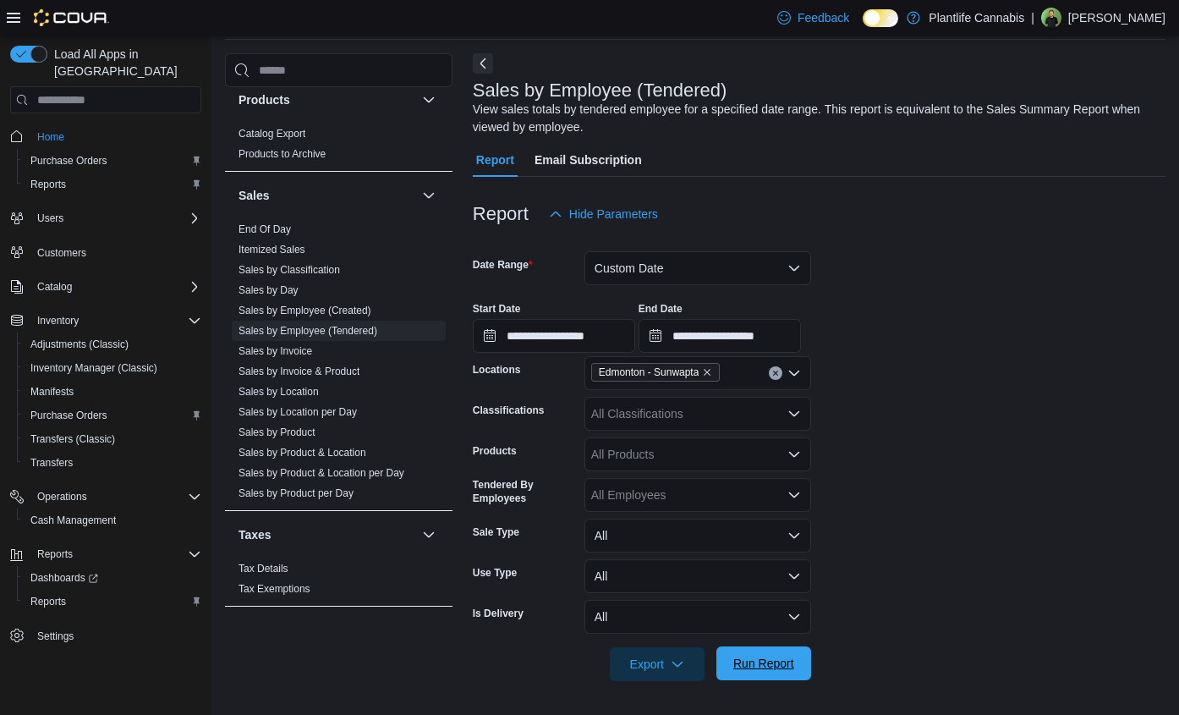  I want to click on label: Start Date, so click(497, 309).